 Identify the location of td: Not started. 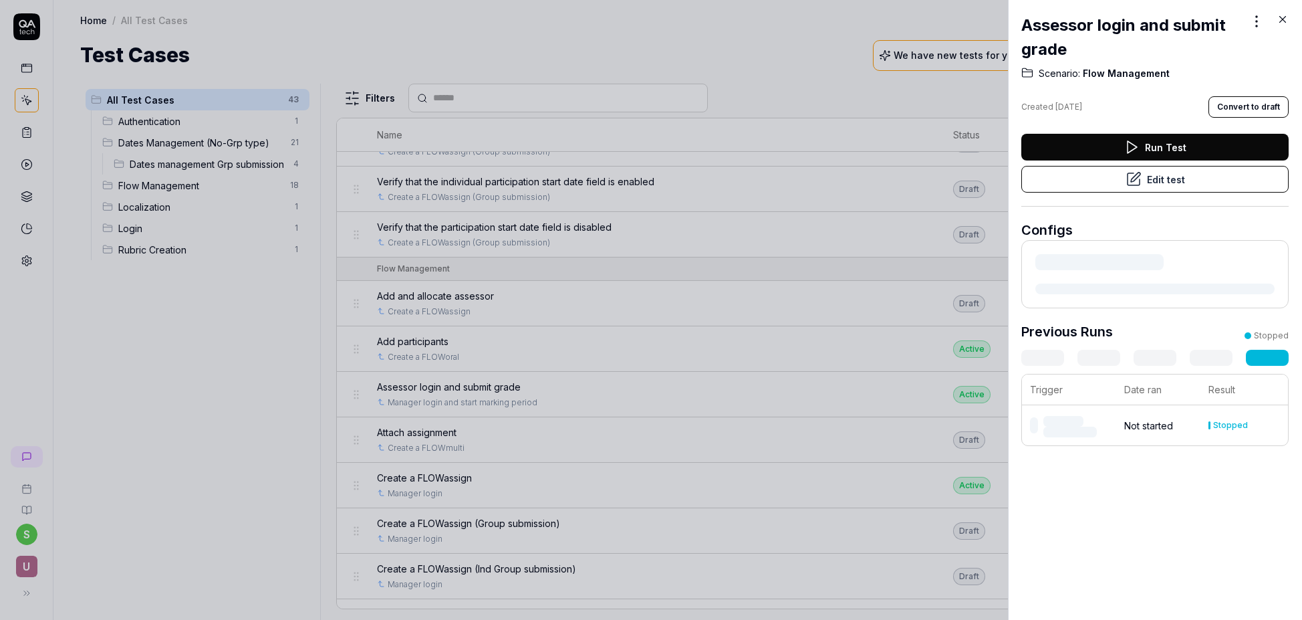
(1159, 425).